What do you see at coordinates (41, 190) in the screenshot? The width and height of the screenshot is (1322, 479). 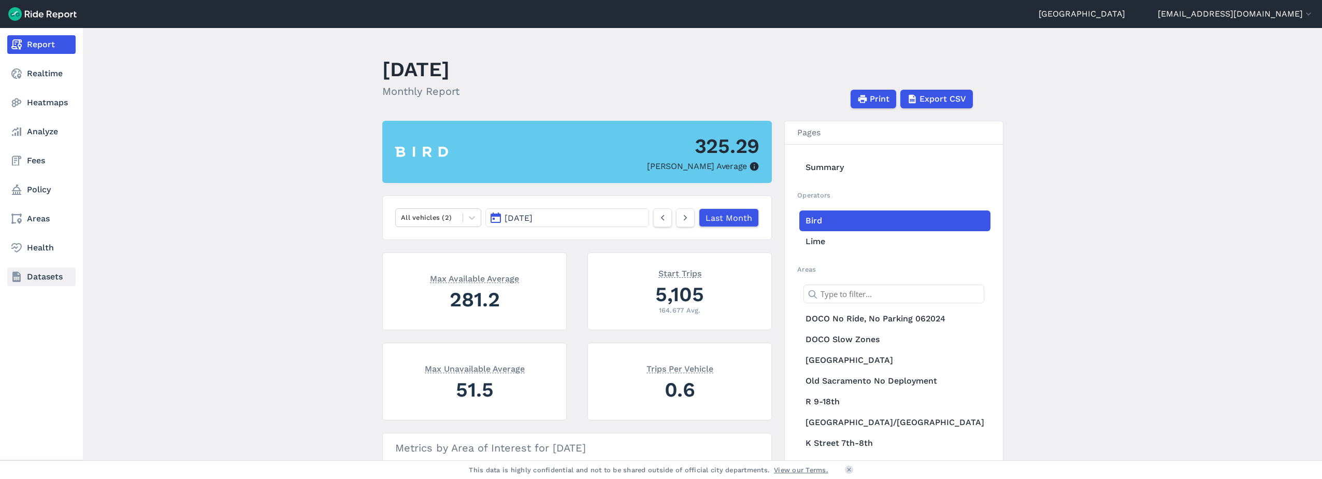 I see `a: Policy` at bounding box center [41, 190].